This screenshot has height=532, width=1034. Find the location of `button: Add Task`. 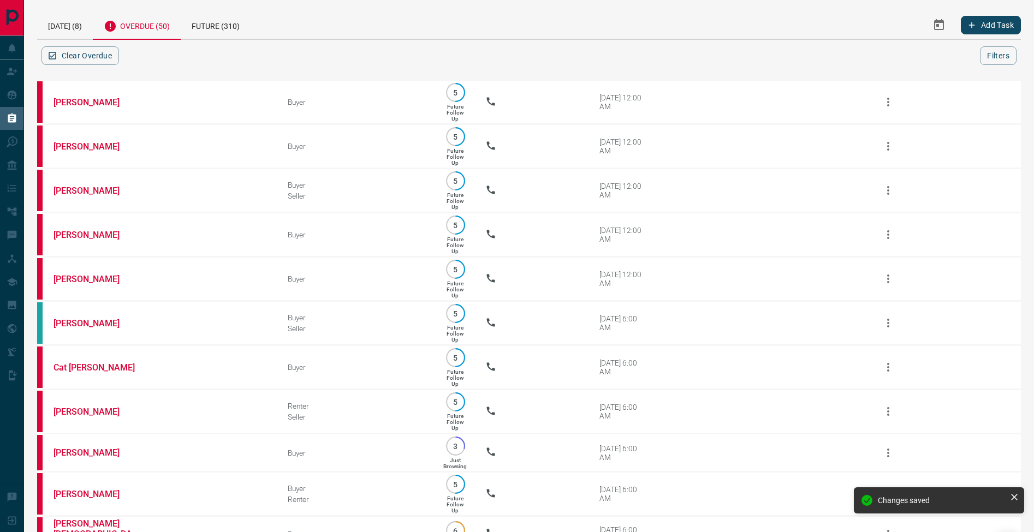

button: Add Task is located at coordinates (990, 25).